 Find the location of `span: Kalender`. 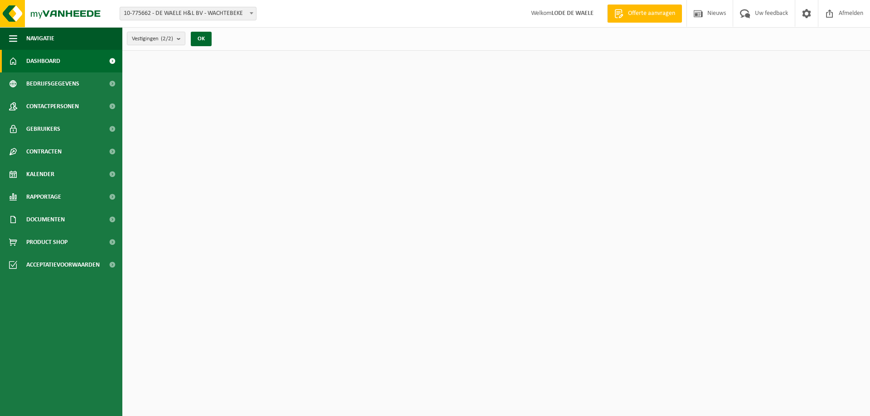

span: Kalender is located at coordinates (40, 174).